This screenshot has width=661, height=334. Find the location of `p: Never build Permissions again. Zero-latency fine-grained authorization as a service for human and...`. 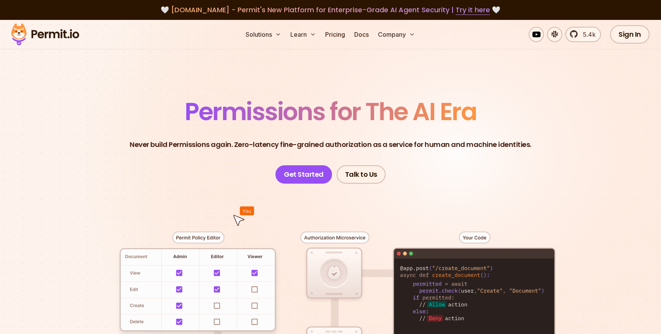

p: Never build Permissions again. Zero-latency fine-grained authorization as a service for human and... is located at coordinates (330, 145).